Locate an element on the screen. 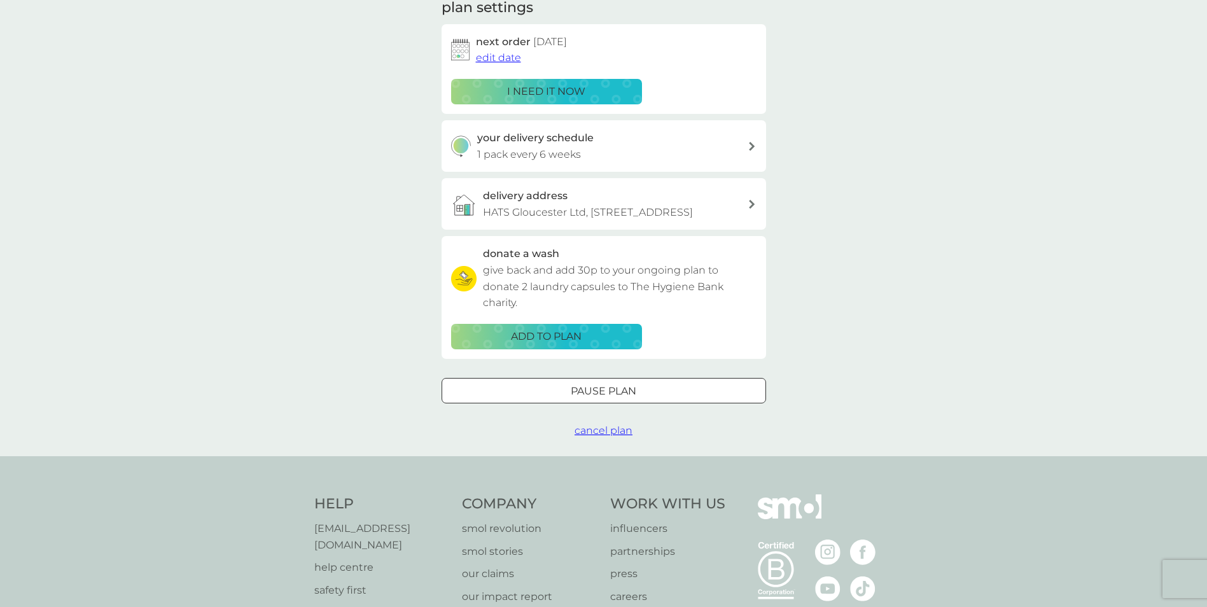 This screenshot has width=1207, height=607. p: give back and add 30p to your ongoing plan to donate 2 laundry capsules to The Hygiene Bank charity. is located at coordinates (620, 286).